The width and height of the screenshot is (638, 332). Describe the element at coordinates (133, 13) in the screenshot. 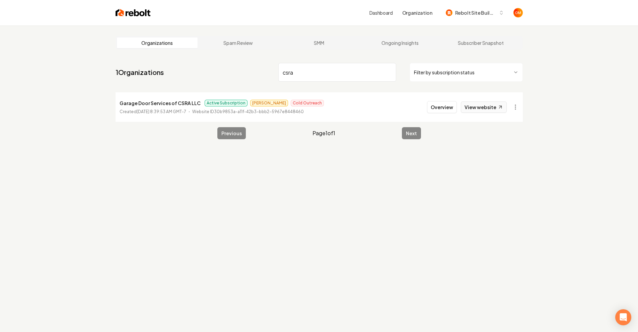

I see `img: Rebolt Logo` at that location.